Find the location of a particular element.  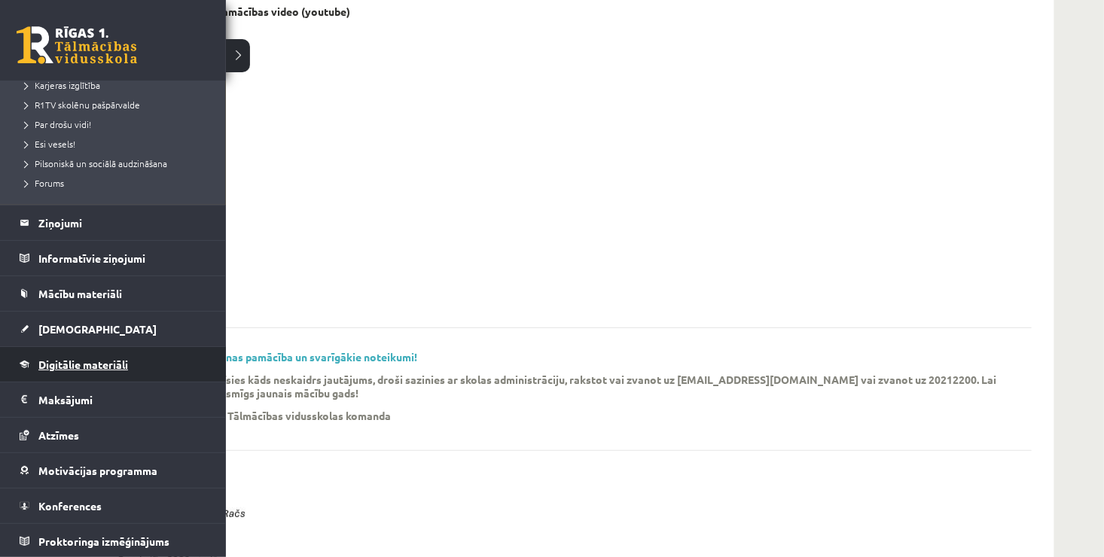

a: Atzīmes is located at coordinates (113, 435).